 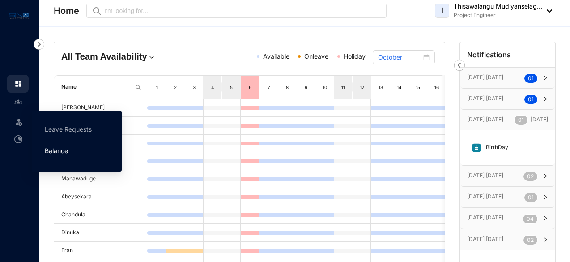 I want to click on td: Chandula, so click(x=101, y=215).